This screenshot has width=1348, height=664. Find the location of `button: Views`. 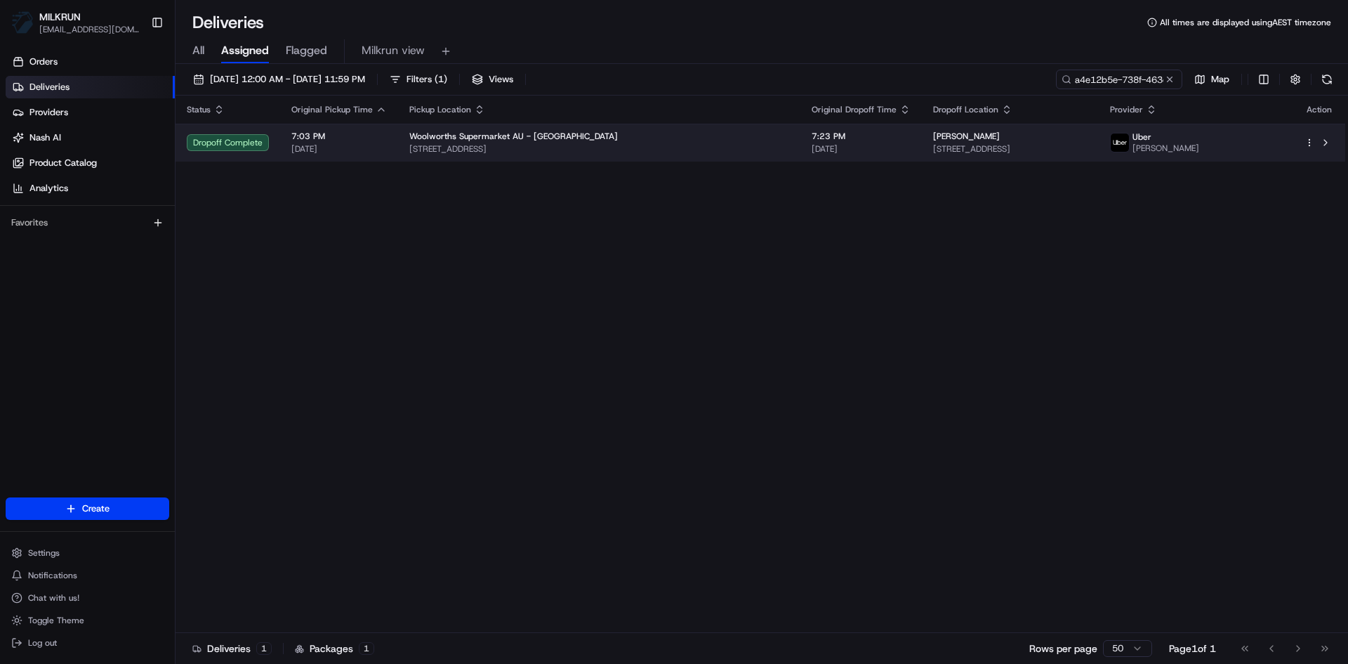

button: Views is located at coordinates (492, 79).